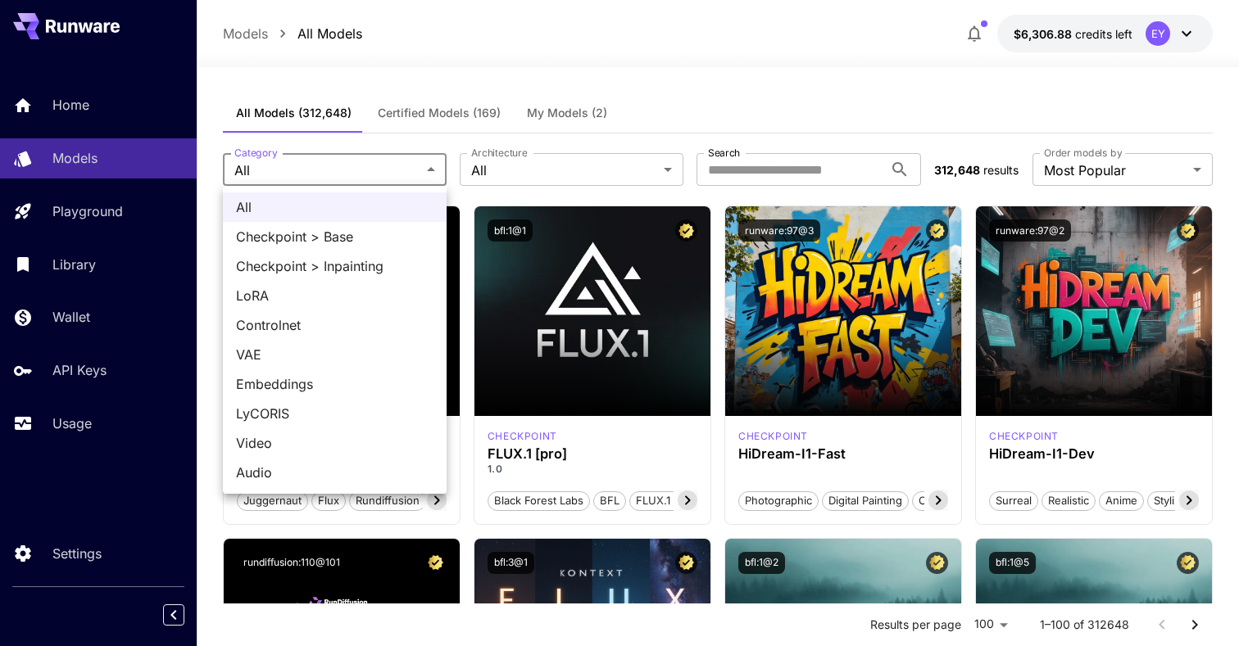 The width and height of the screenshot is (1239, 646). What do you see at coordinates (334, 296) in the screenshot?
I see `span: LoRA` at bounding box center [334, 296].